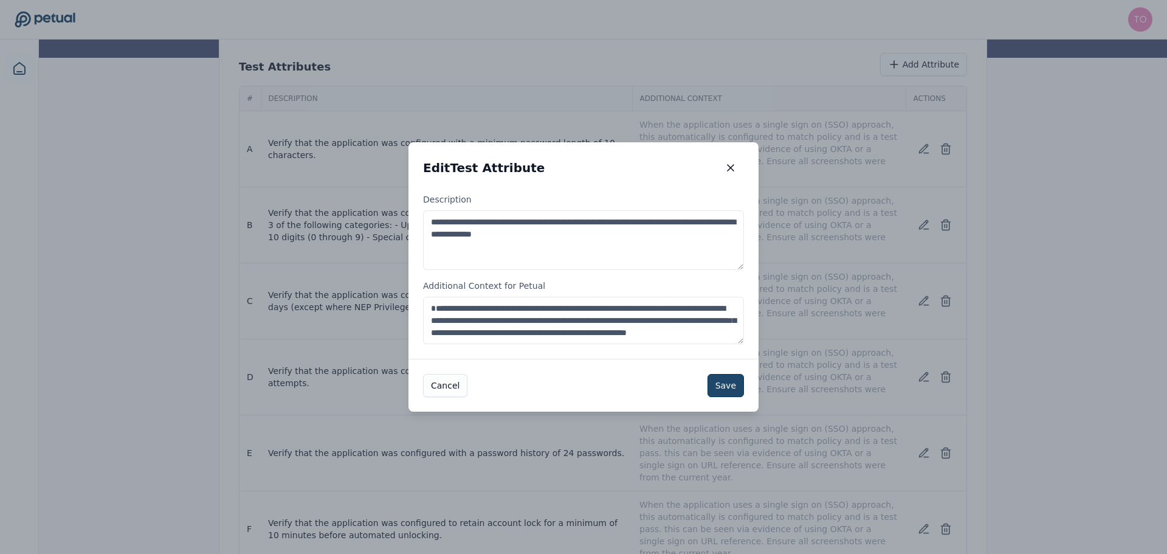  What do you see at coordinates (726, 385) in the screenshot?
I see `button: Save` at bounding box center [726, 385].